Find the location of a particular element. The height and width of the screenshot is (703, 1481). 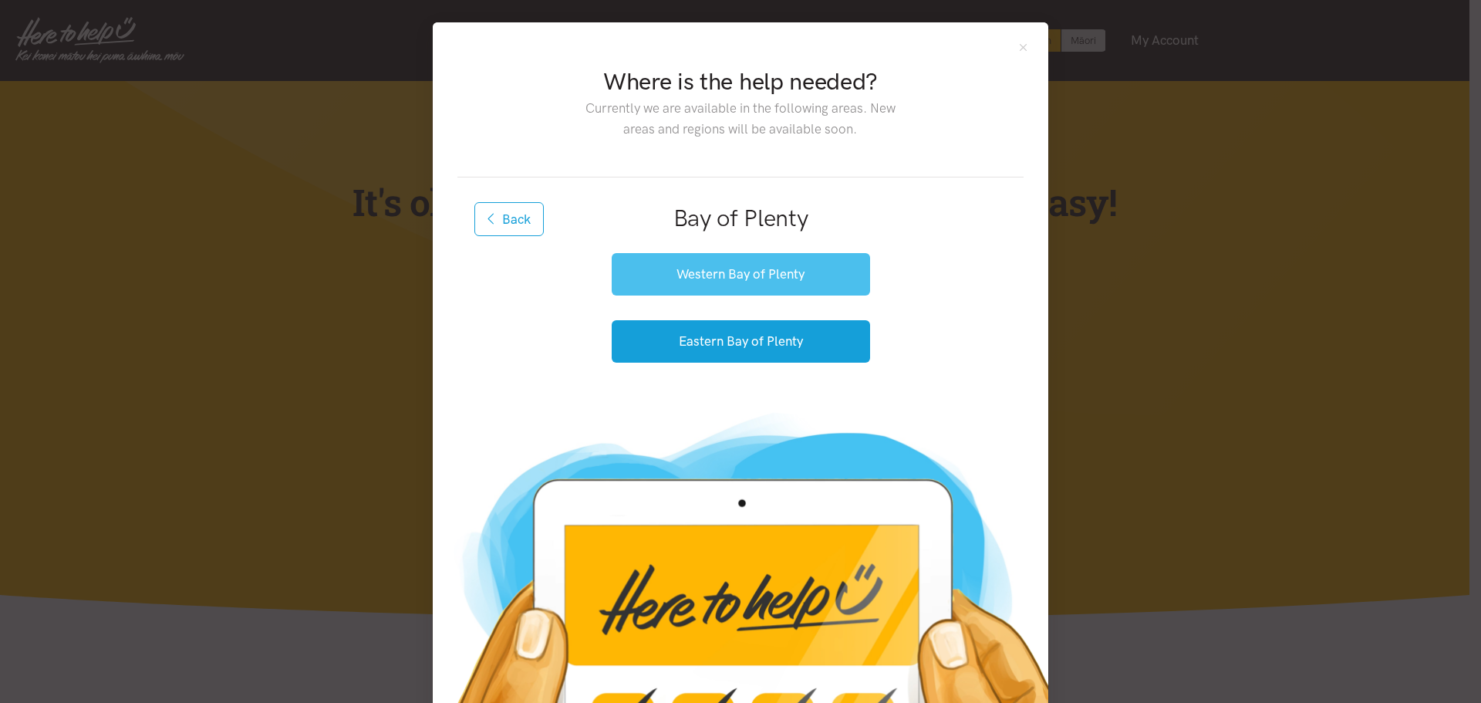

button: Back is located at coordinates (509, 219).